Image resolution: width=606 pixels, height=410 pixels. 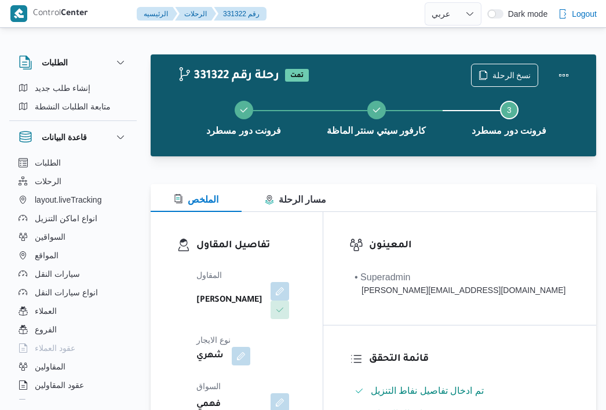 I want to click on h3: قاعدة البيانات, so click(x=64, y=137).